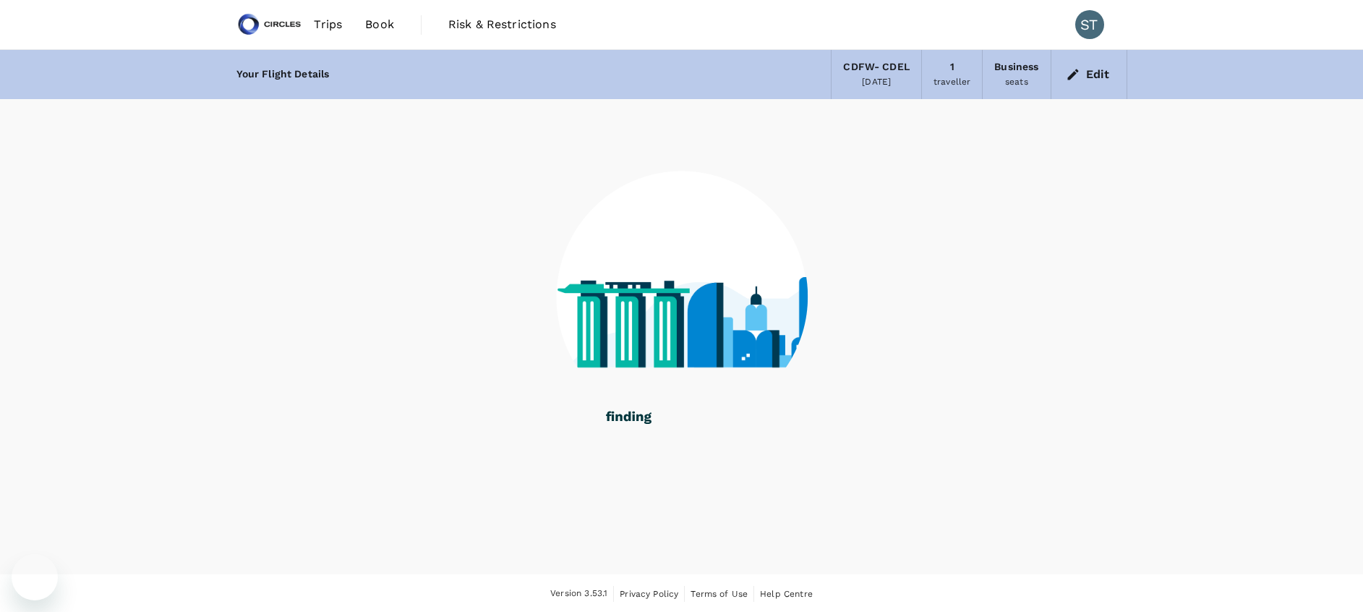  I want to click on span: Book, so click(380, 25).